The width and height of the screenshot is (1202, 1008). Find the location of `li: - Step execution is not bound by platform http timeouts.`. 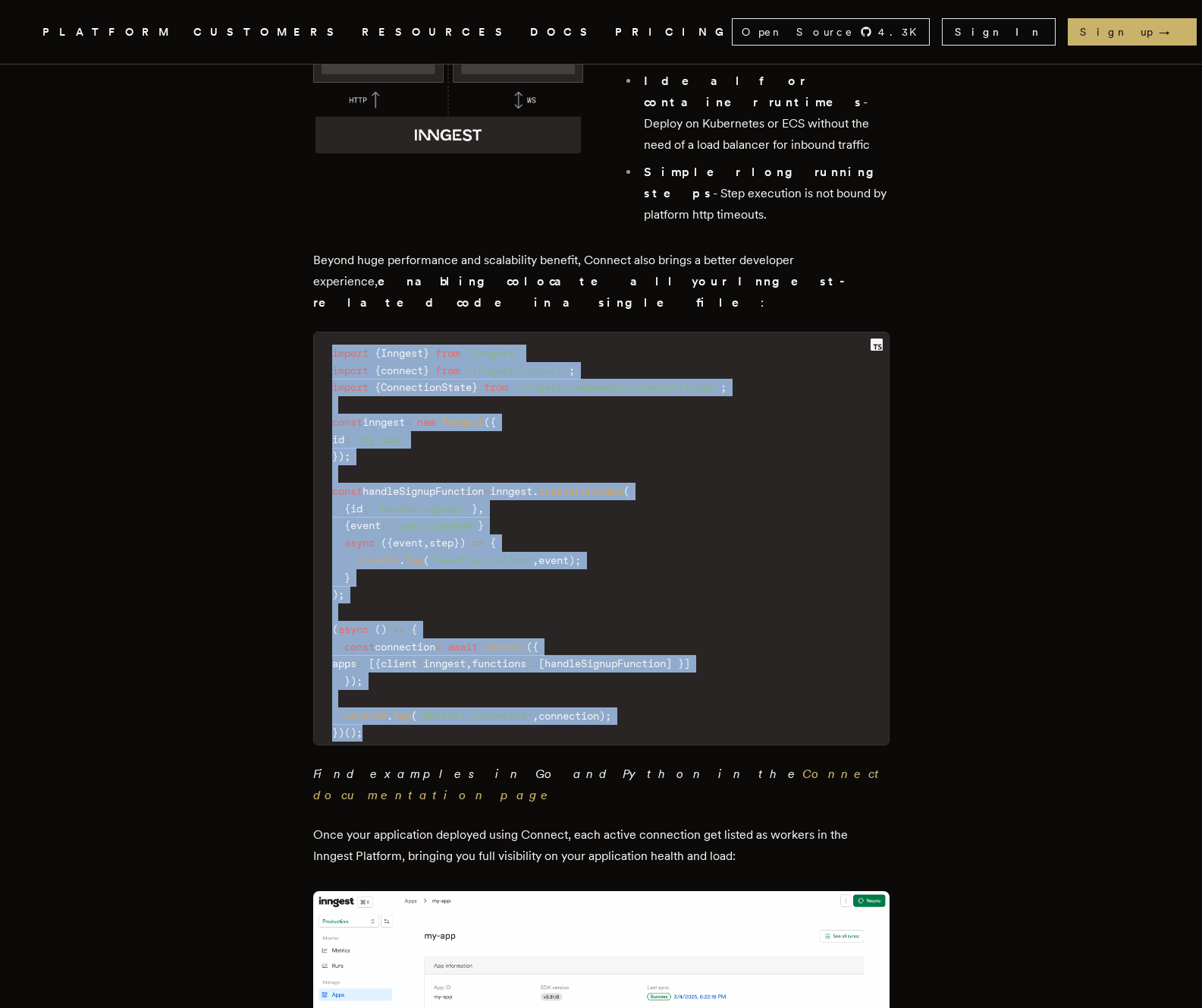

li: - Step execution is not bound by platform http timeouts. is located at coordinates (765, 193).